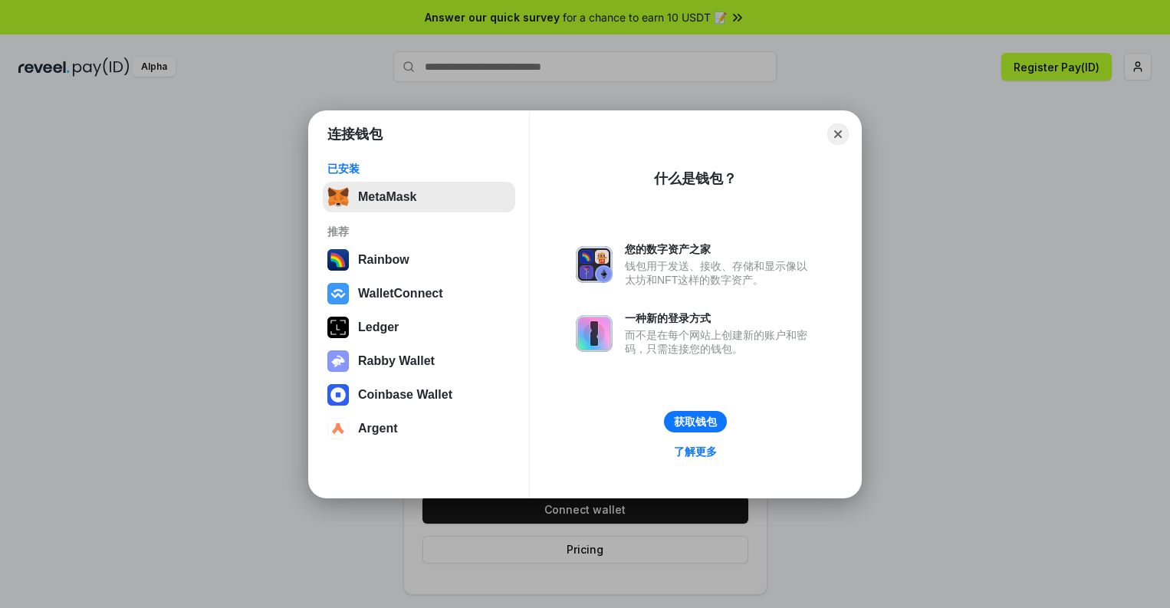 This screenshot has width=1170, height=608. I want to click on div: 已安装, so click(419, 169).